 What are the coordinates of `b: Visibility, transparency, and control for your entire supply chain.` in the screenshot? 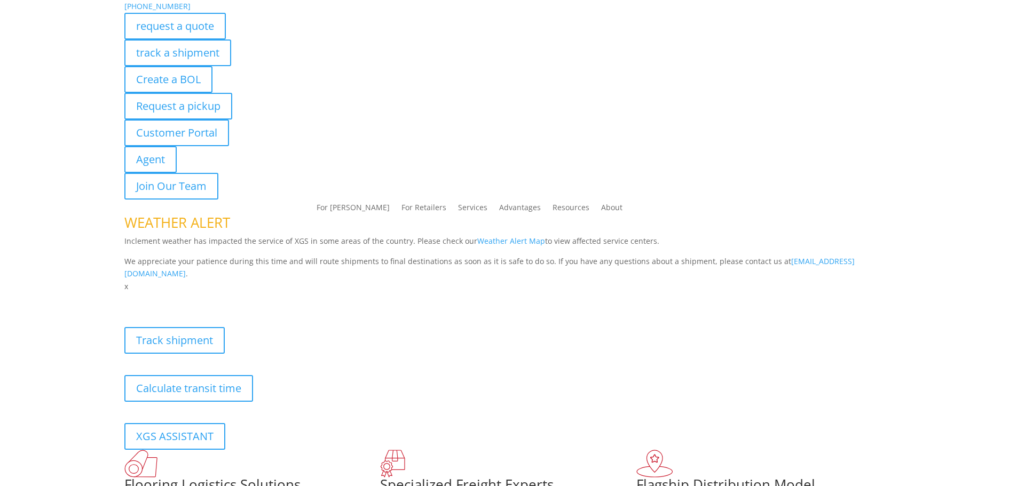 It's located at (243, 299).